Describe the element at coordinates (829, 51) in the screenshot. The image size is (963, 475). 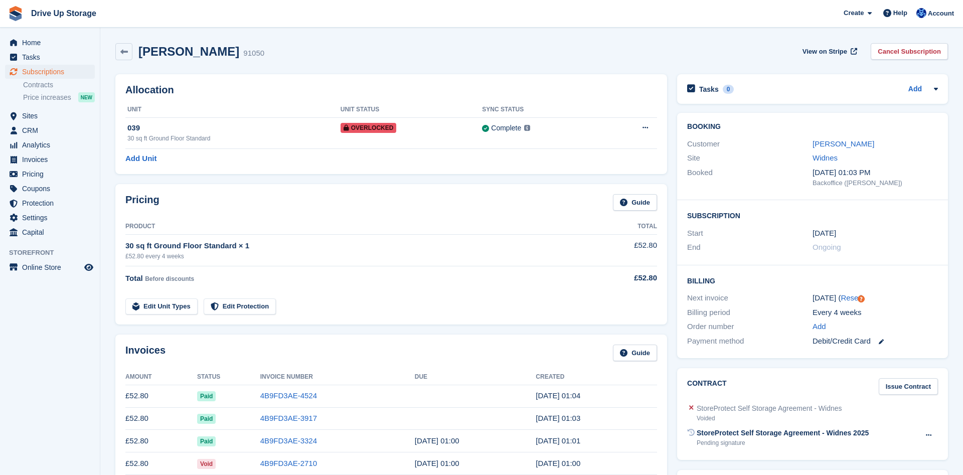
I see `a: View on Stripe` at that location.